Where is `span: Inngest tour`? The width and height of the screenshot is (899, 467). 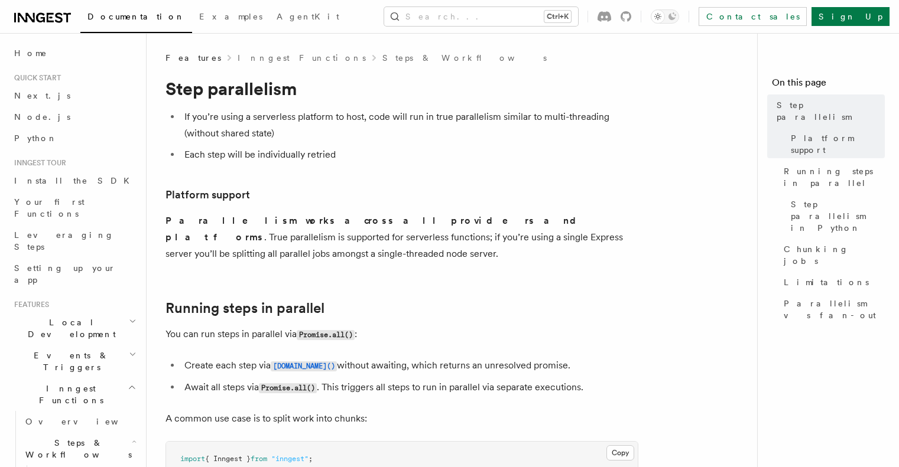
span: Inngest tour is located at coordinates (38, 163).